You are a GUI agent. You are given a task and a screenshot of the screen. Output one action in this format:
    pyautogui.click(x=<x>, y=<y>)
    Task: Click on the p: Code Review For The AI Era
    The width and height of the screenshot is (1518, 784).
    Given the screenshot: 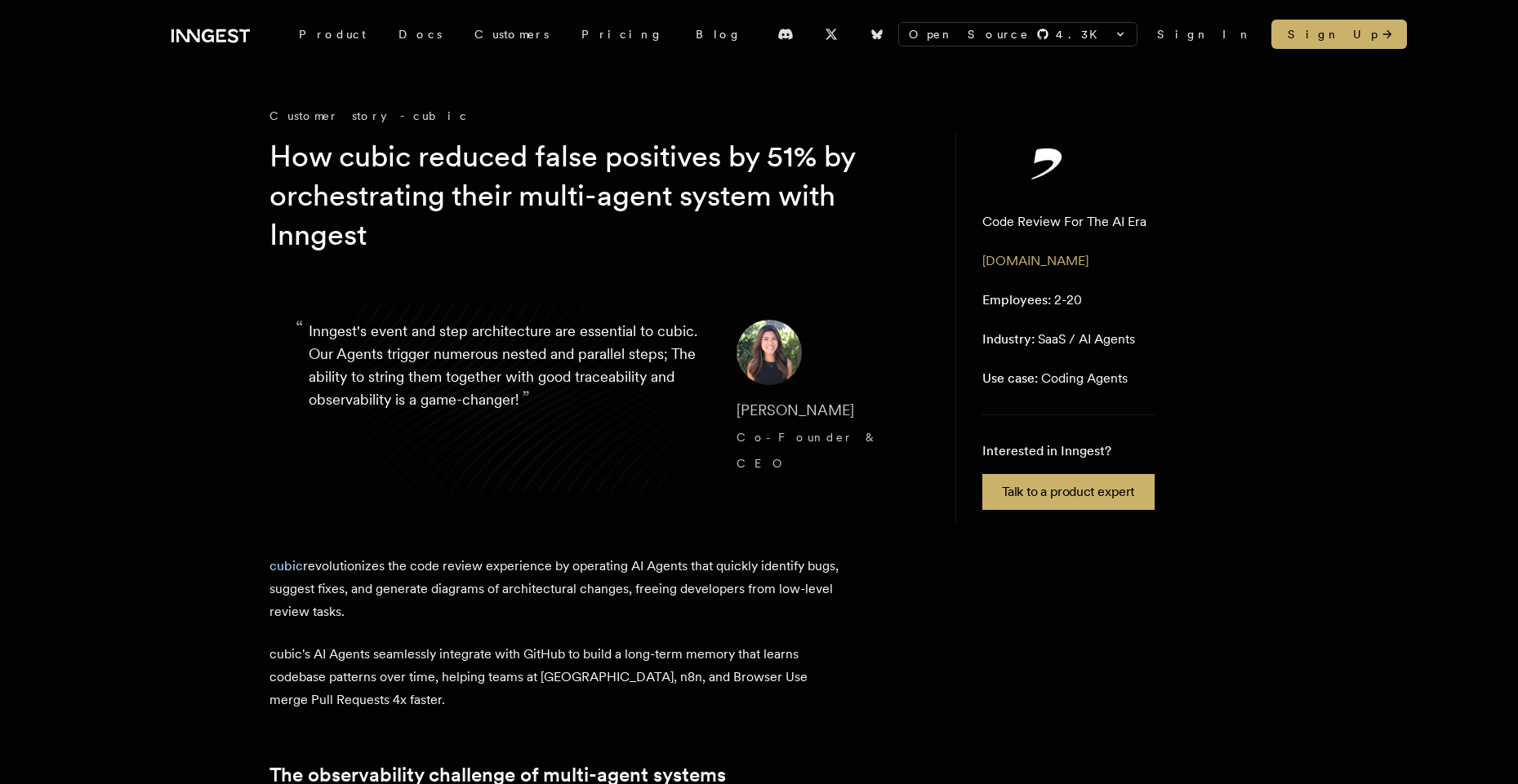 What is the action you would take?
    pyautogui.click(x=1064, y=222)
    